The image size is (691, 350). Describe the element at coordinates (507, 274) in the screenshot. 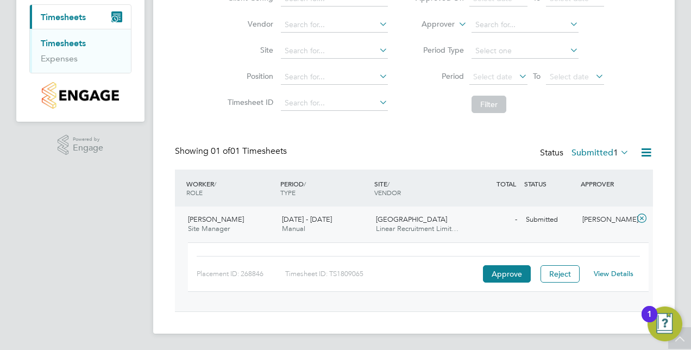

I see `button: Approve` at that location.